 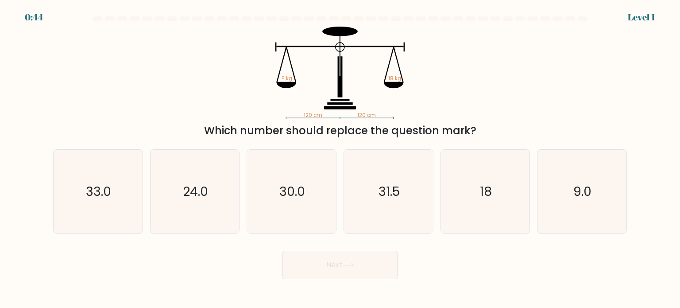 What do you see at coordinates (99, 191) in the screenshot?
I see `text: 33.0` at bounding box center [99, 191].